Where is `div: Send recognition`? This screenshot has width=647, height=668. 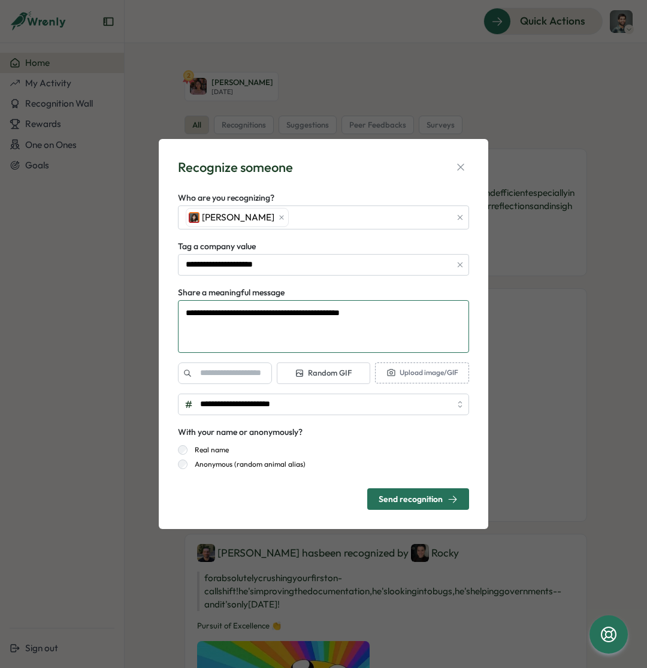 div: Send recognition is located at coordinates (418, 499).